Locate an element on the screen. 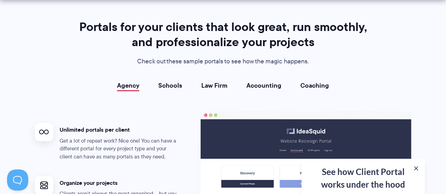 The width and height of the screenshot is (446, 194). a: Accounting is located at coordinates (263, 86).